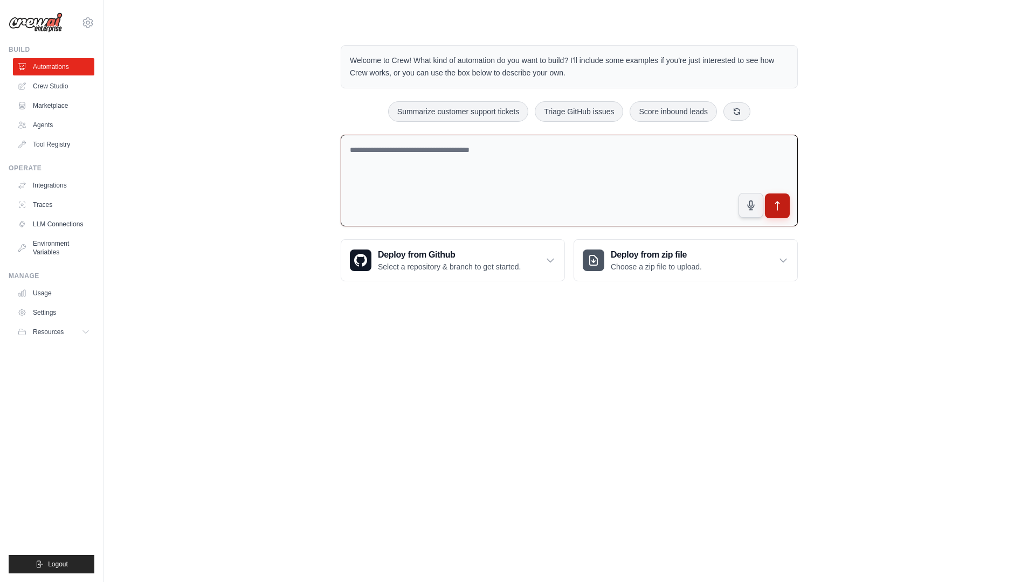  Describe the element at coordinates (53, 313) in the screenshot. I see `a: Settings` at that location.